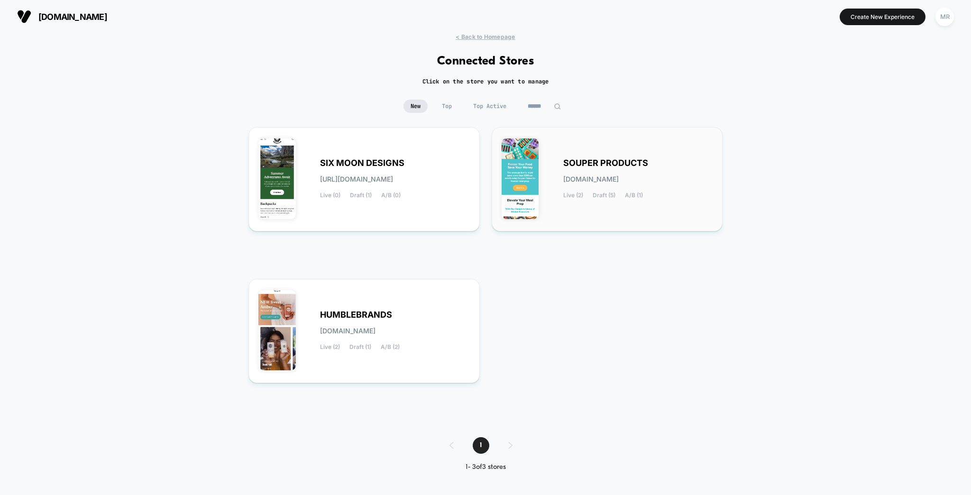 The width and height of the screenshot is (971, 495). I want to click on span: A/B (2), so click(390, 347).